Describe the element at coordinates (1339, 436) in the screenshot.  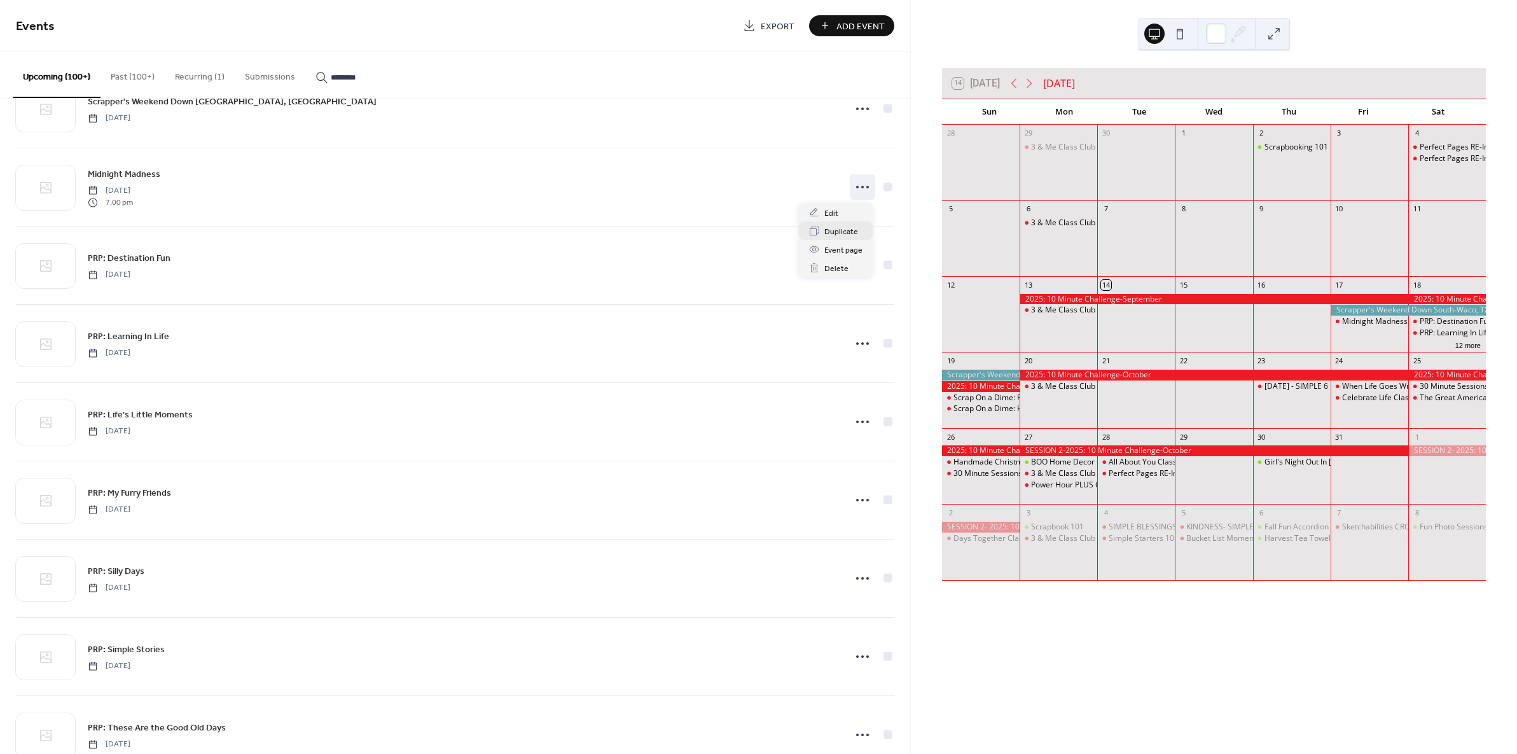
I see `div: 31` at that location.